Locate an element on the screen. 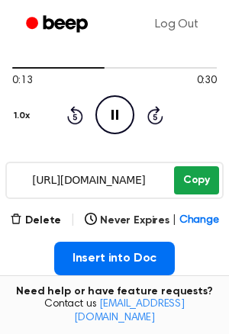 The image size is (229, 334). span: 0:30 is located at coordinates (207, 81).